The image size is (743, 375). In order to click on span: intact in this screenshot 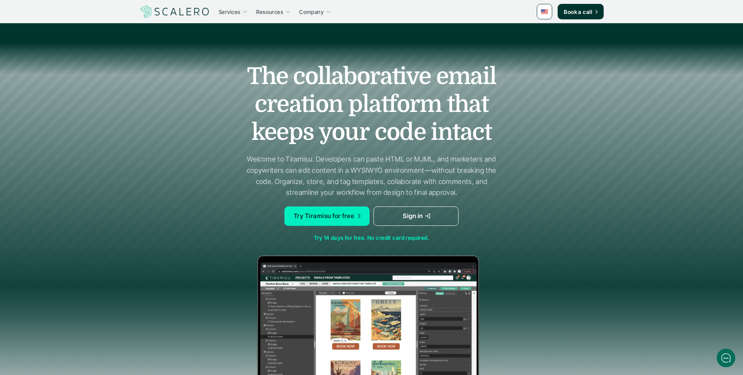, I will do `click(461, 132)`.